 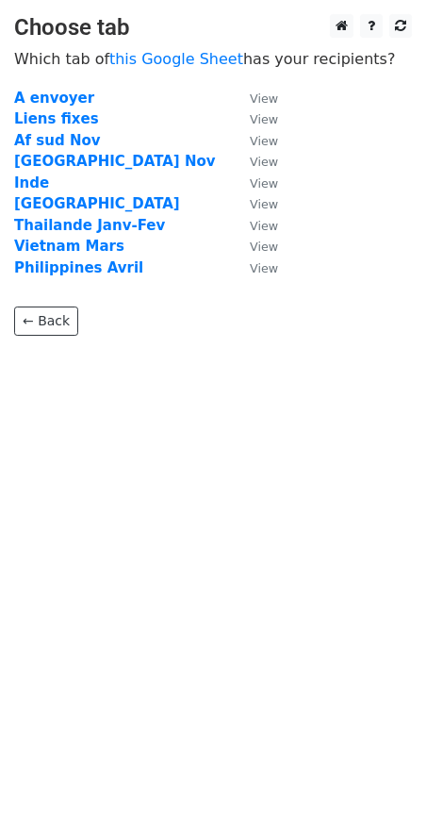 What do you see at coordinates (46, 321) in the screenshot?
I see `a: ← Back` at bounding box center [46, 321].